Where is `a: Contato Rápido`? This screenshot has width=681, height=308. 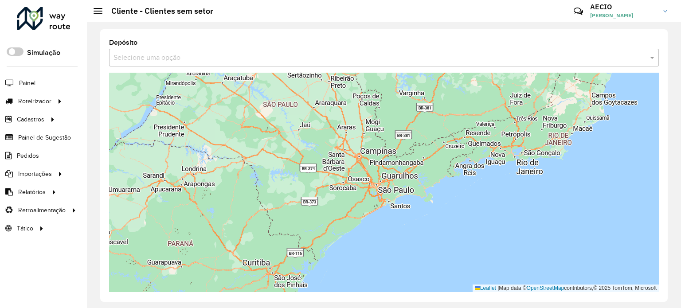
a: Contato Rápido is located at coordinates (578, 11).